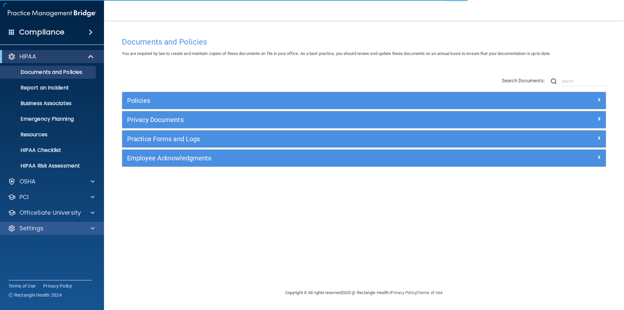  I want to click on p: OfficeSafe University, so click(50, 213).